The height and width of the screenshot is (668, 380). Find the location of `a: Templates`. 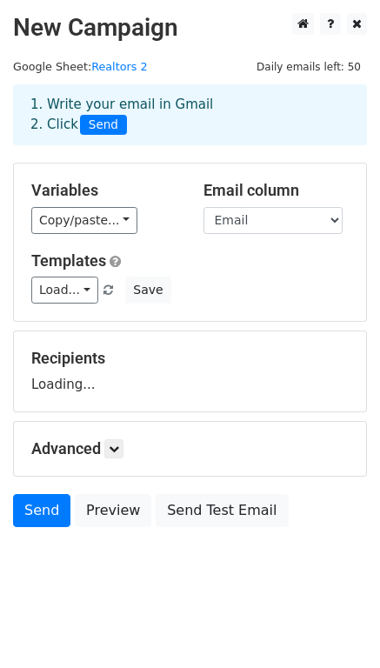

a: Templates is located at coordinates (69, 260).